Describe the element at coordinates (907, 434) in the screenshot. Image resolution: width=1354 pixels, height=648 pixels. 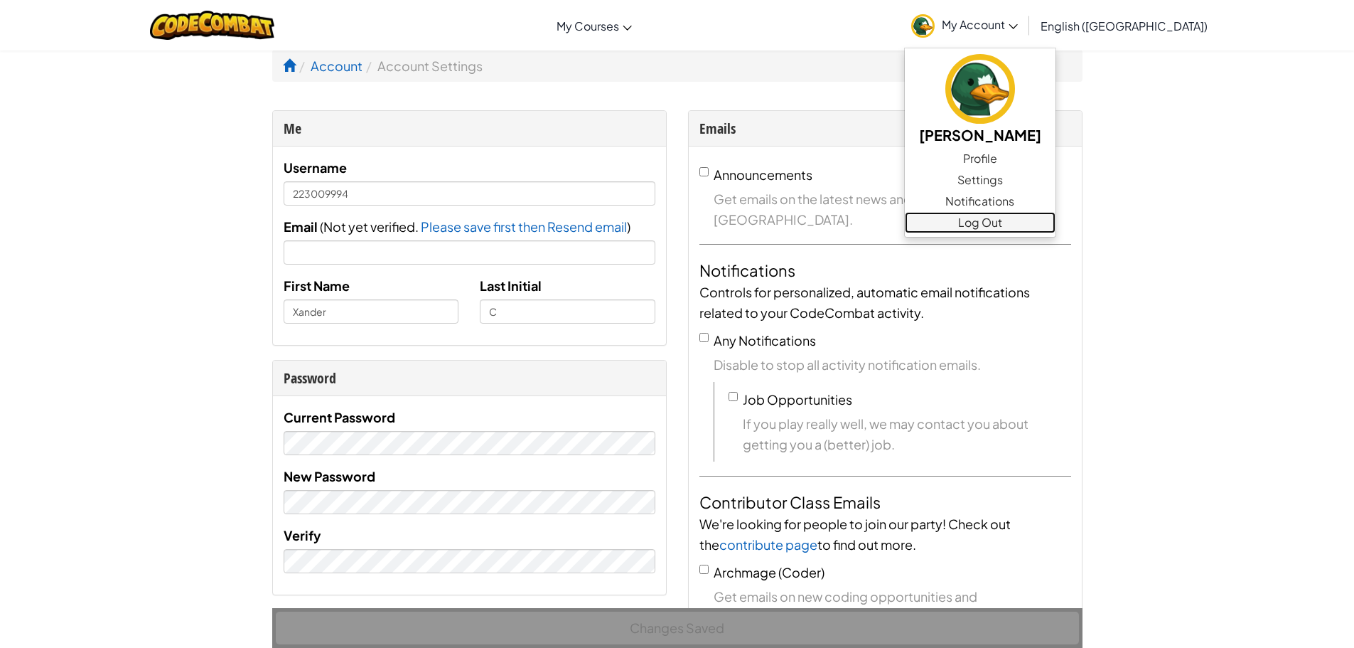
I see `span: If you play really well, we may contact you about getting you a (better) job.` at that location.